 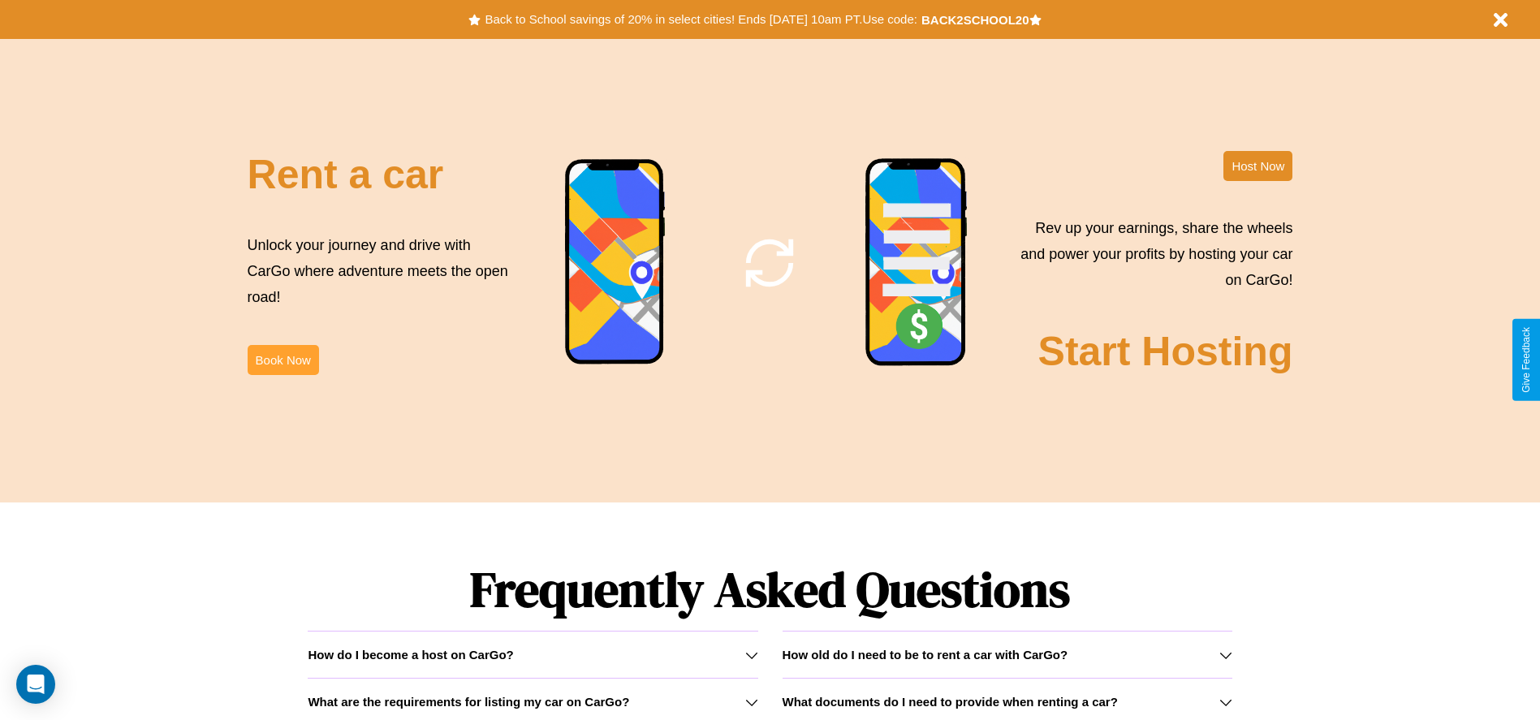 I want to click on div: Open Intercom Messenger, so click(x=36, y=684).